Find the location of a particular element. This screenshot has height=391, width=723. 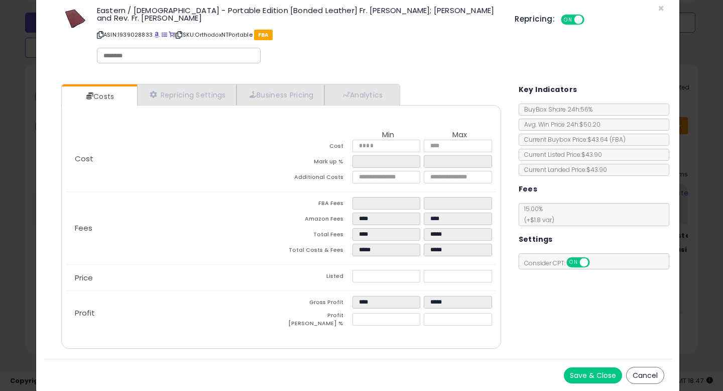

a: Your listing only is located at coordinates (171, 35).